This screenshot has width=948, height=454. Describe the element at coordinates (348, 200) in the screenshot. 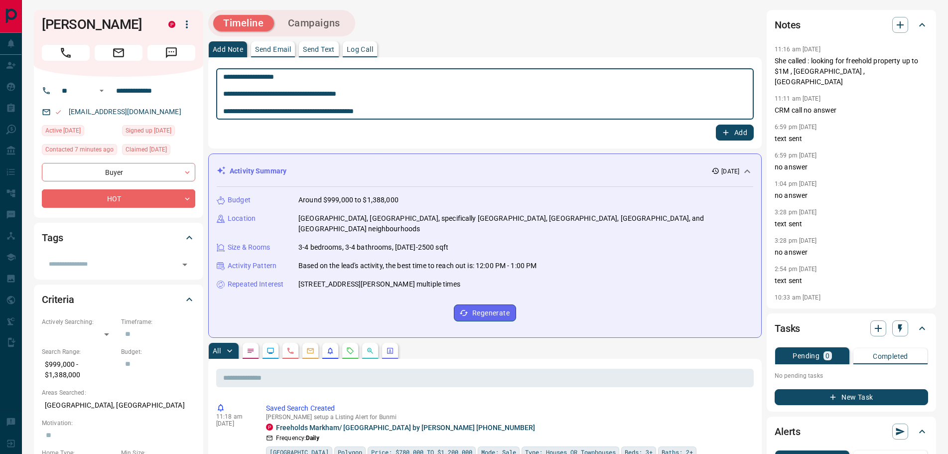

I see `p: Around $999,000 to $1,388,000` at that location.